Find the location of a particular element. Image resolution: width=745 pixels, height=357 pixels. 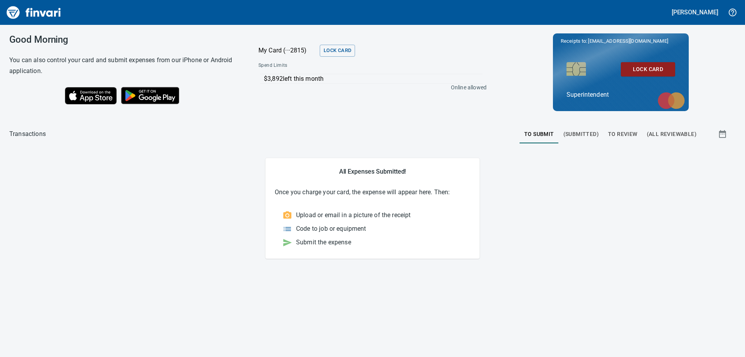

p: Receipts to: is located at coordinates (621, 41).